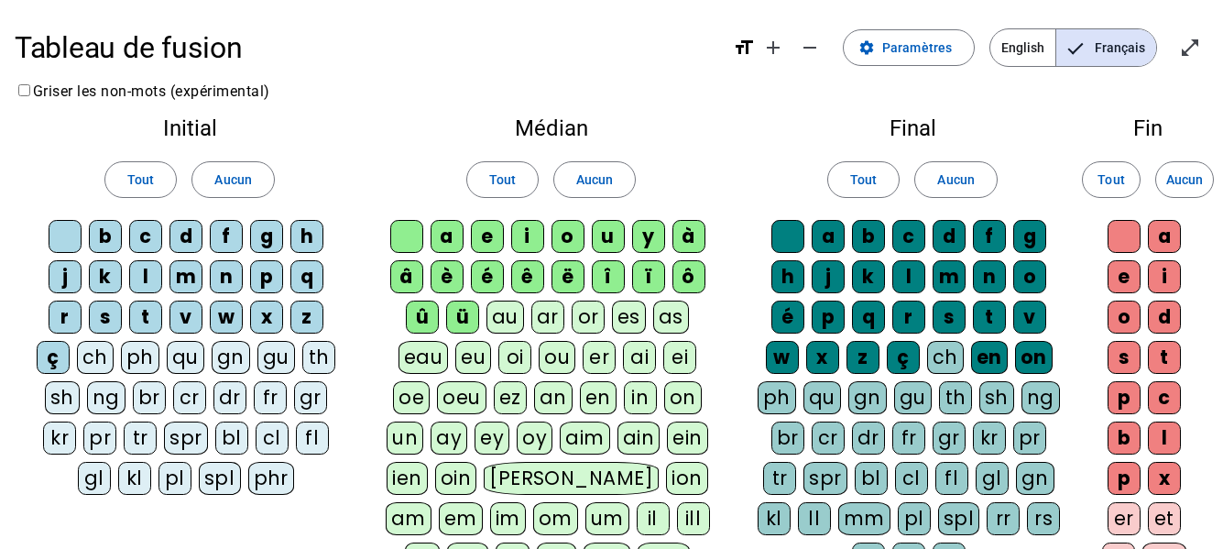 This screenshot has width=1223, height=549. I want to click on div: â, so click(407, 277).